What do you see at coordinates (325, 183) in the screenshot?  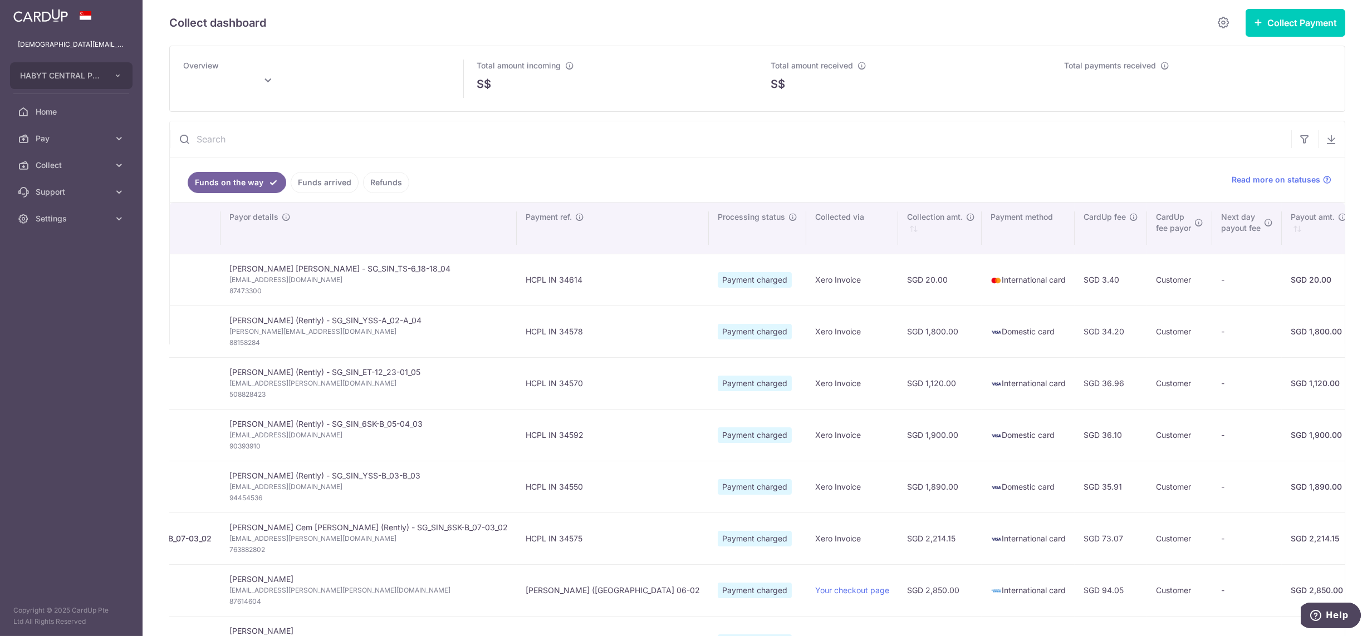 I see `a: Funds arrived` at bounding box center [325, 183].